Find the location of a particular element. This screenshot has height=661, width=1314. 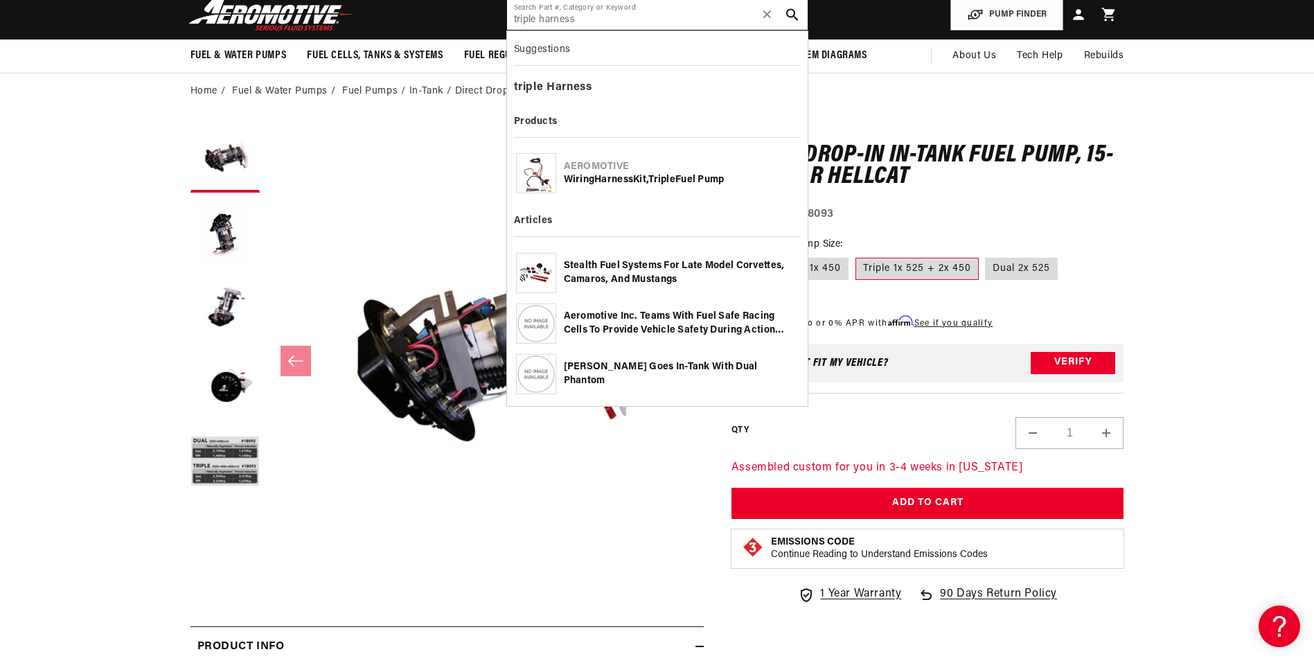

button: Emissions CodeContinue Reading to Understand Emissions Codes is located at coordinates (879, 549).